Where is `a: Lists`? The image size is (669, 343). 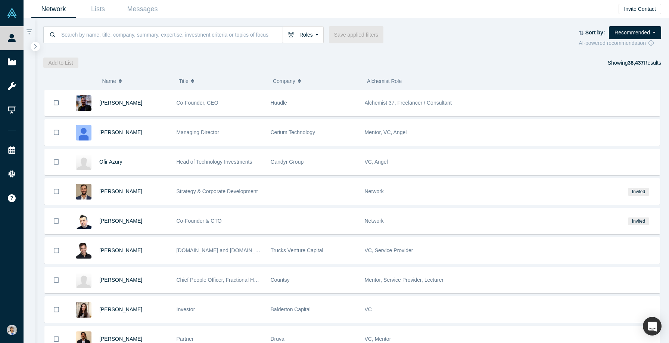
a: Lists is located at coordinates (98, 9).